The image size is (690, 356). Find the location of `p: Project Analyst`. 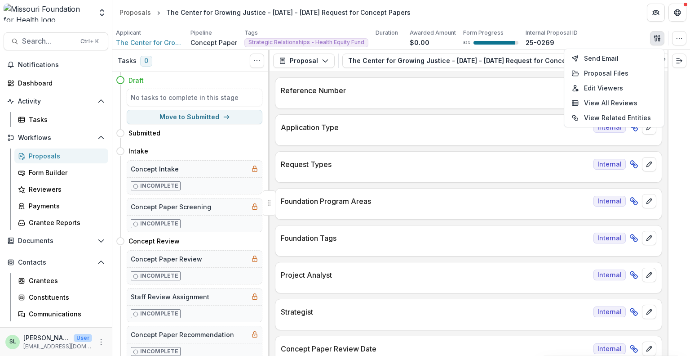

p: Project Analyst is located at coordinates (436, 275).